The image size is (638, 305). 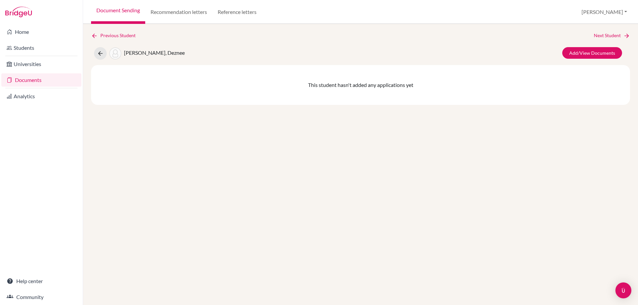 What do you see at coordinates (41, 32) in the screenshot?
I see `a: Home` at bounding box center [41, 32].